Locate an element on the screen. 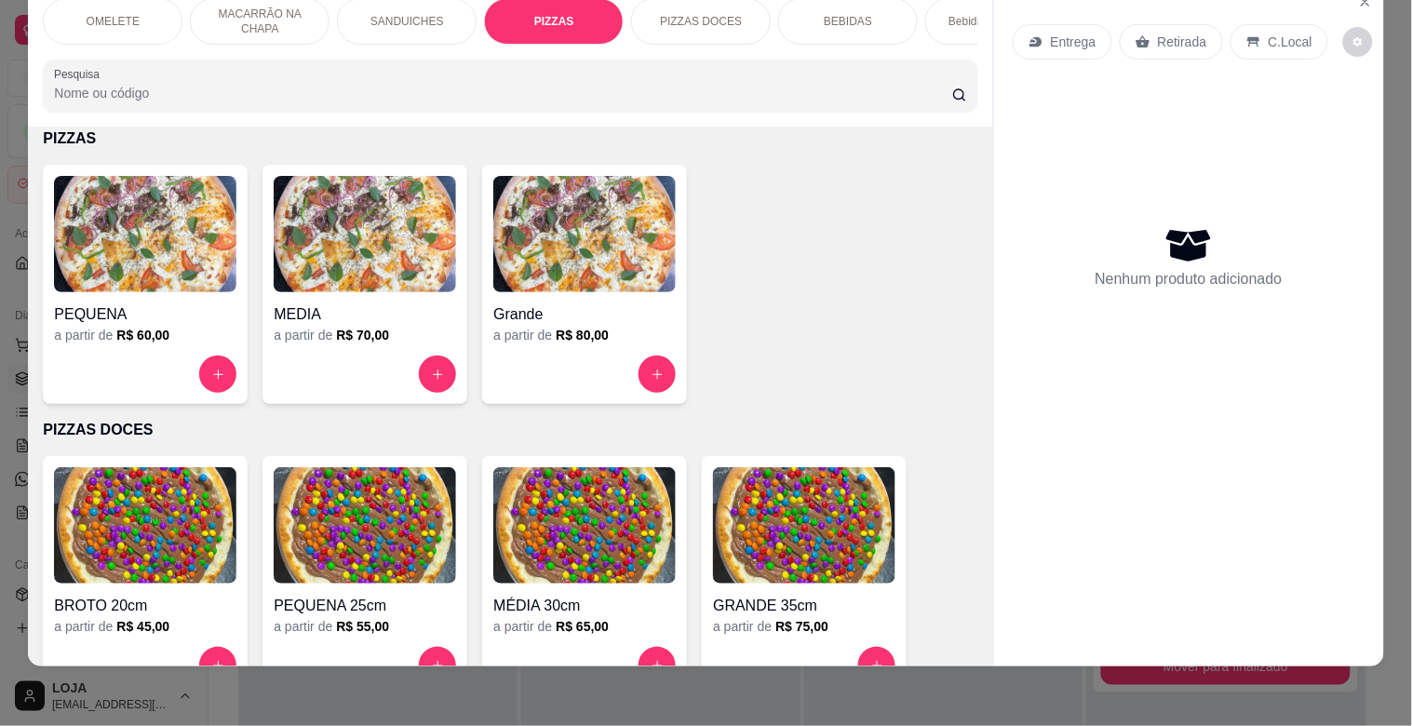 This screenshot has height=726, width=1412. p: Retirada is located at coordinates (1182, 42).